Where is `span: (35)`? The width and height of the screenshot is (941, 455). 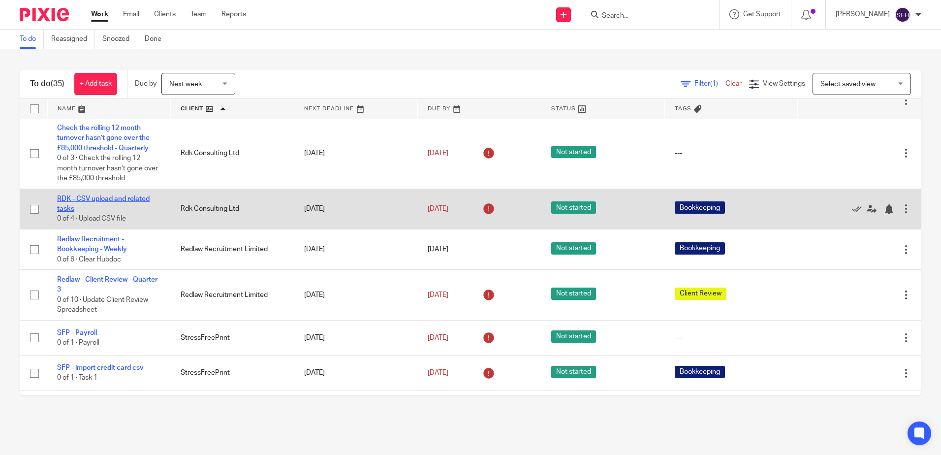 span: (35) is located at coordinates (58, 84).